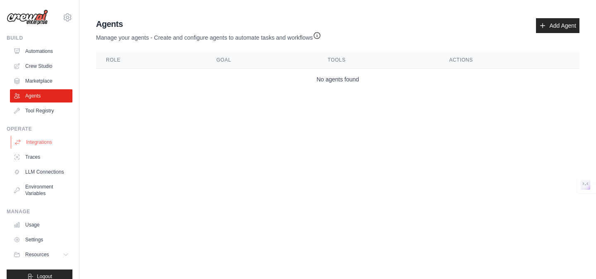 This screenshot has width=596, height=279. Describe the element at coordinates (41, 225) in the screenshot. I see `a: Usage` at that location.